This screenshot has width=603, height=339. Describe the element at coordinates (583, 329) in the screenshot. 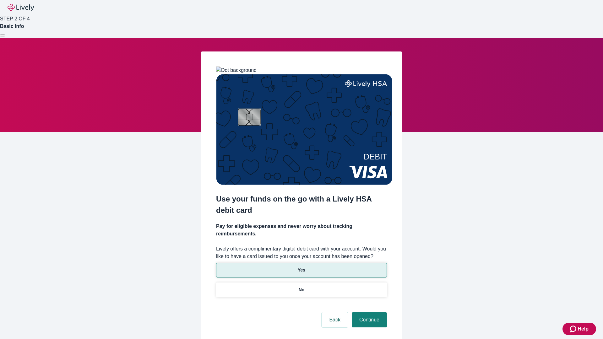

I see `span: Help` at that location.